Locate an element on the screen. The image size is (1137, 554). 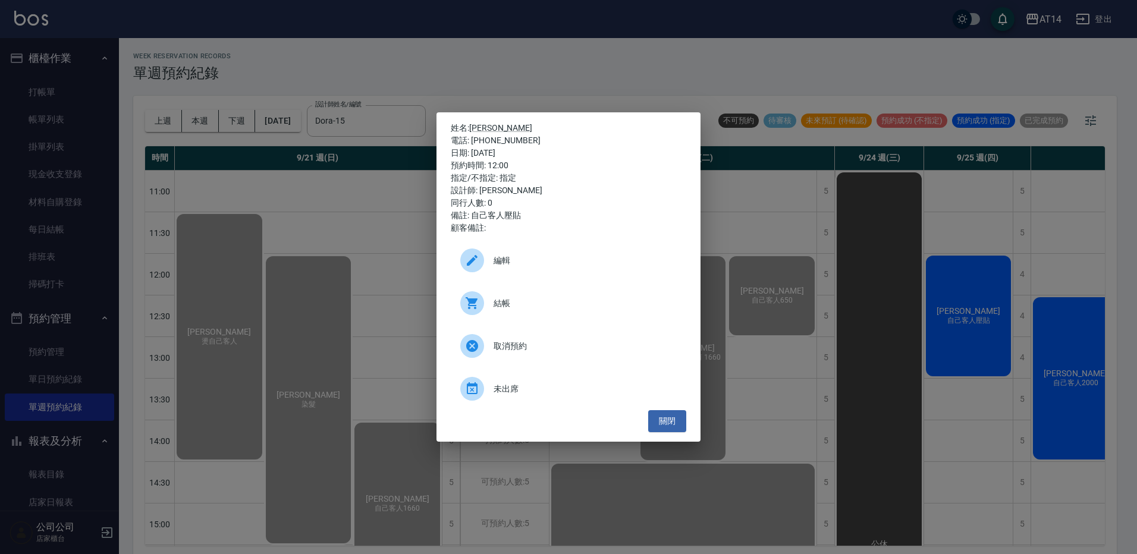
p: 姓名: is located at coordinates (569, 128).